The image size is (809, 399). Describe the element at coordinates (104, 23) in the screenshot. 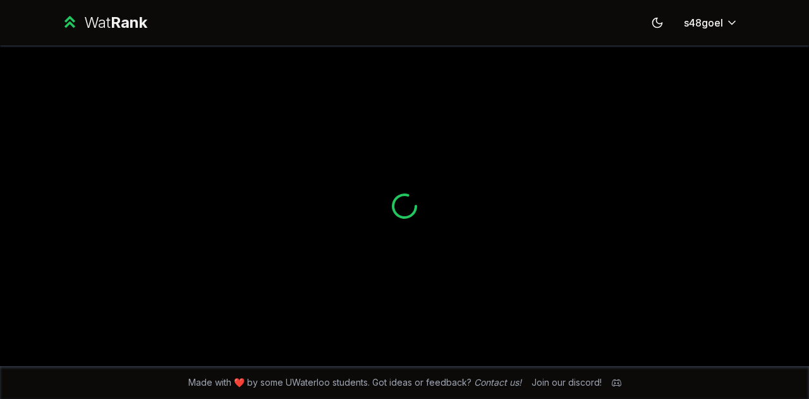

I see `a: WatRank` at that location.